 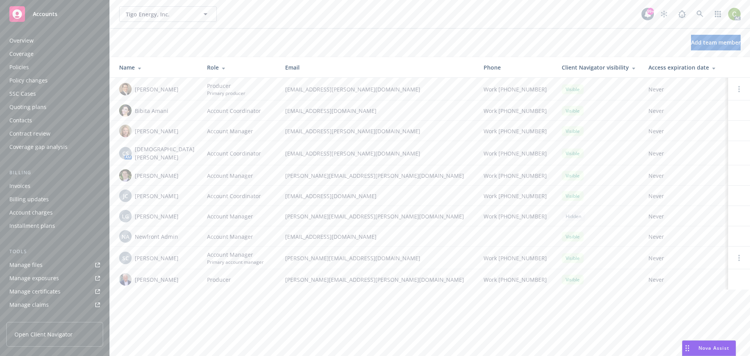 I want to click on a: Accounts, so click(x=55, y=14).